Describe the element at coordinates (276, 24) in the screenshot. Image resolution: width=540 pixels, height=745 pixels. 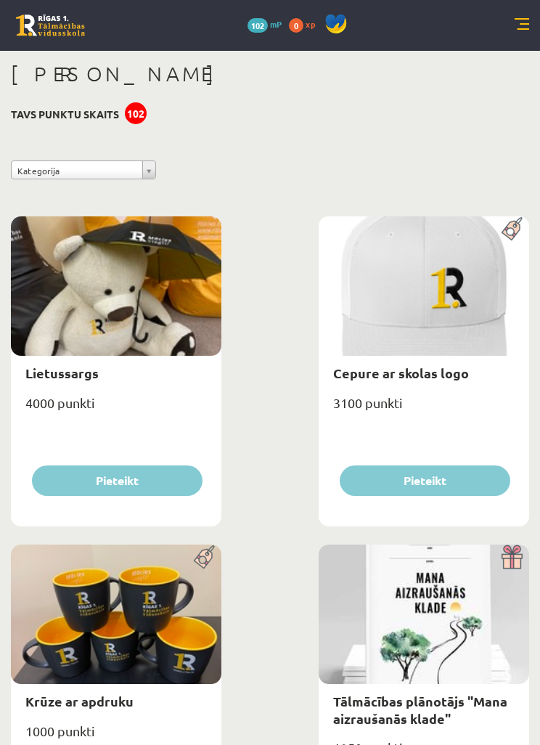
I see `span: mP` at that location.